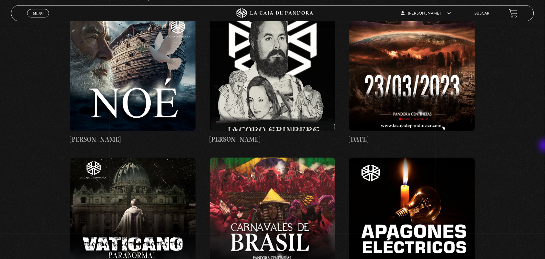  What do you see at coordinates (38, 13) in the screenshot?
I see `span: Menu` at bounding box center [38, 13].